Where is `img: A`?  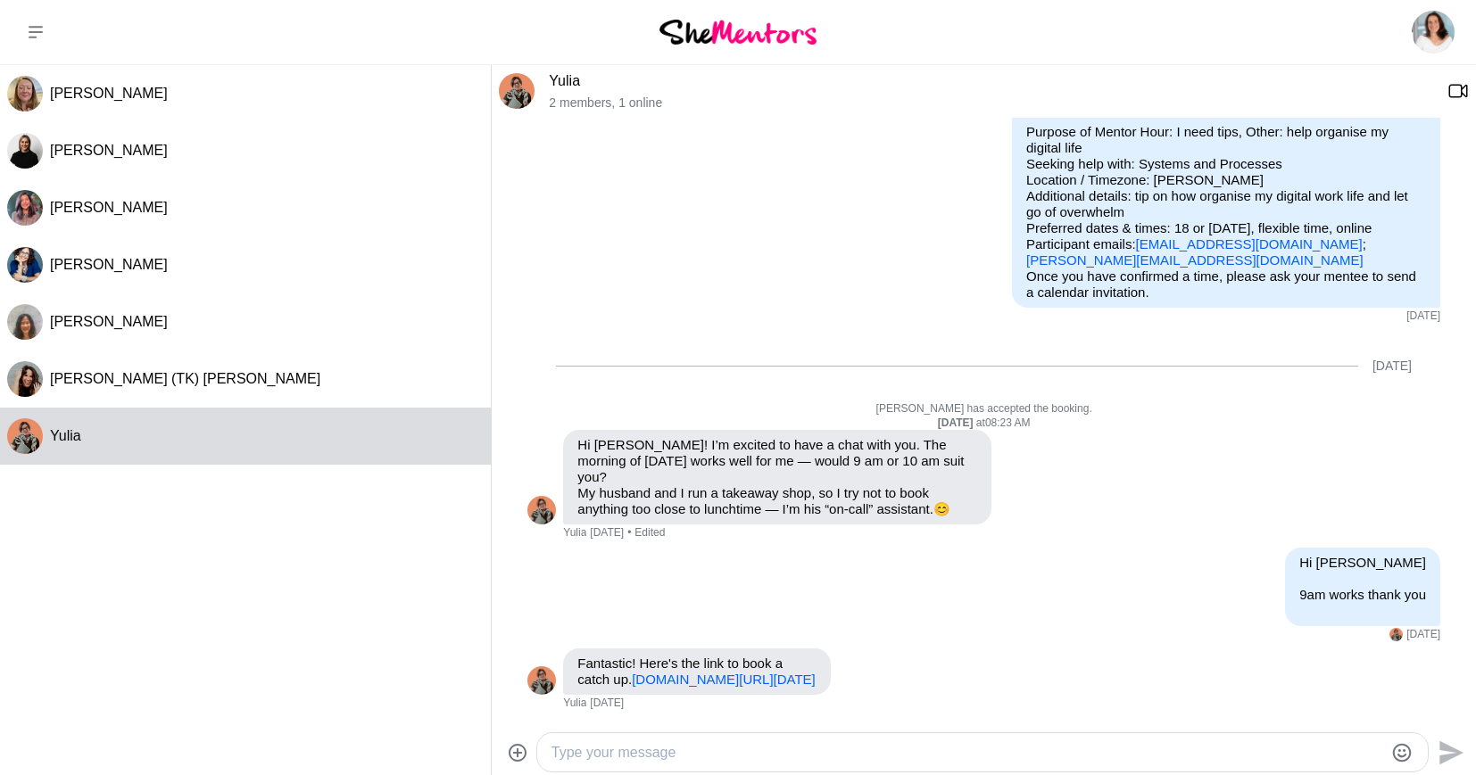 img: A is located at coordinates (25, 265).